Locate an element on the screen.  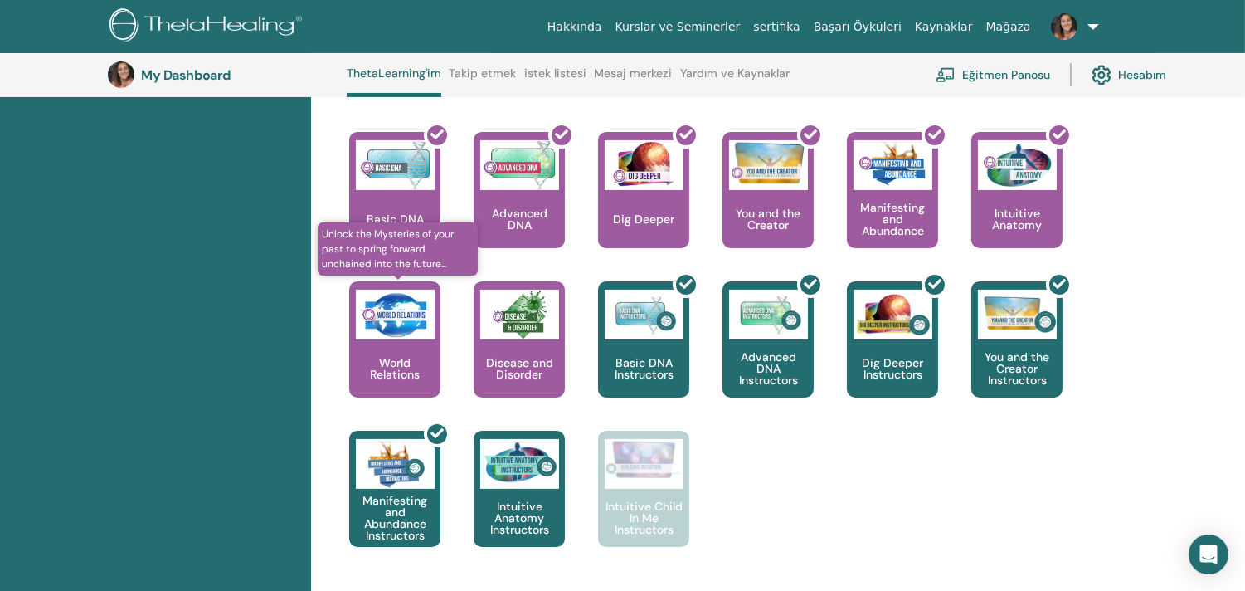
p: You and the Creator is located at coordinates (768, 219).